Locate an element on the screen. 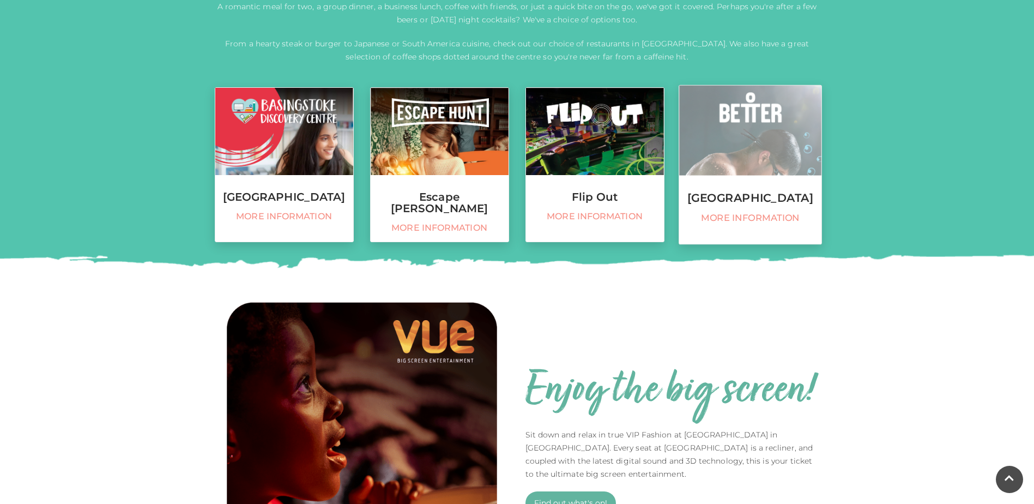  h2: Enjoy the big screen! is located at coordinates (670, 391).